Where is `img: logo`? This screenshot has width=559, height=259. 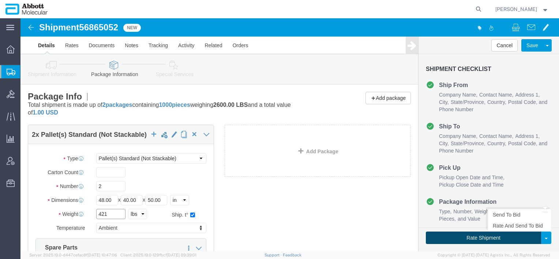
img: logo is located at coordinates (26, 9).